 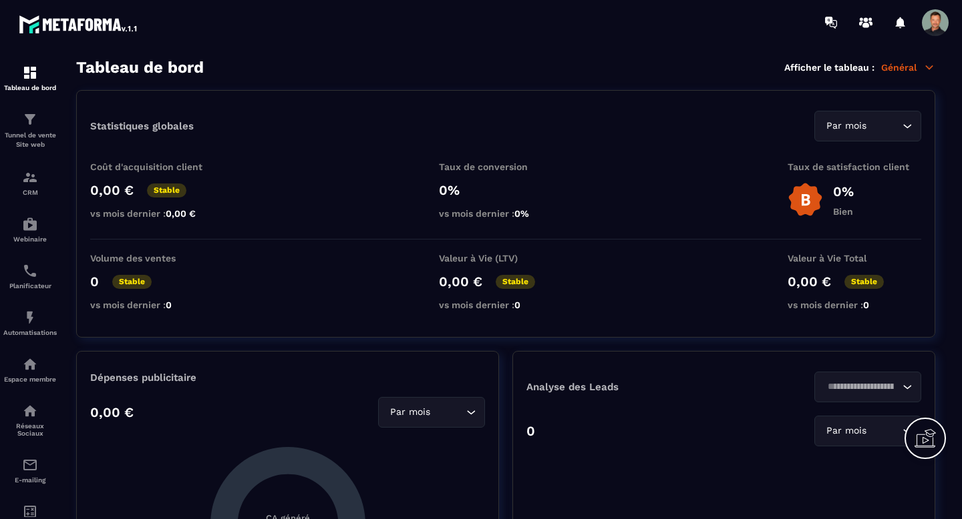 I want to click on a: automationsautomationsWebinaire, so click(x=30, y=230).